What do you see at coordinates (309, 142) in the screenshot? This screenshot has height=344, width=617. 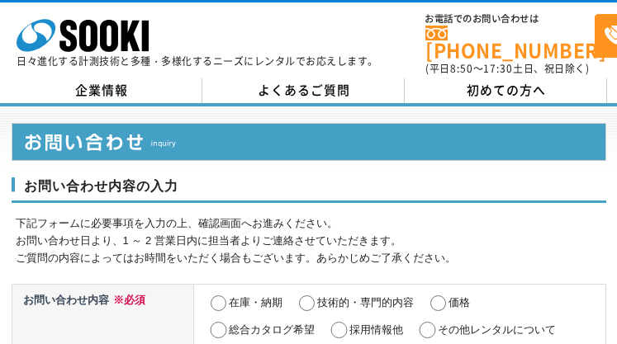 I see `img: お問い合わせ` at bounding box center [309, 142].